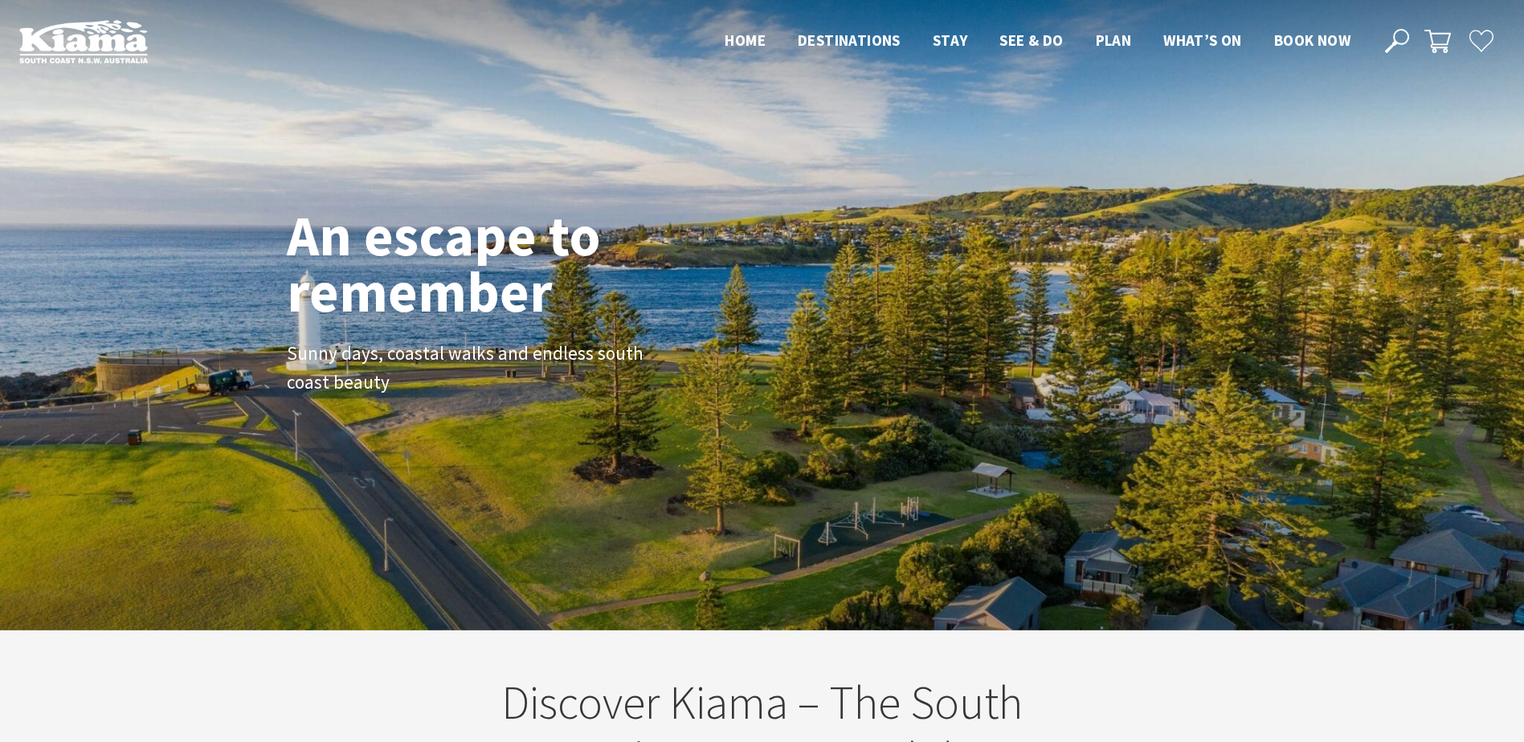 The image size is (1524, 742). I want to click on span: Book now, so click(1312, 40).